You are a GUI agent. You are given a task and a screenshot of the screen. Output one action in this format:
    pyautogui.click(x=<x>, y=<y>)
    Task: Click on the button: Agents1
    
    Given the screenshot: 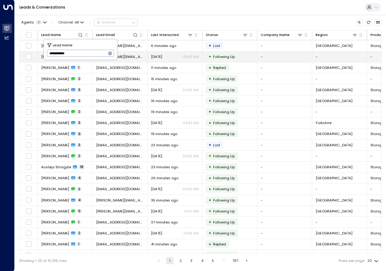 What is the action you would take?
    pyautogui.click(x=33, y=22)
    